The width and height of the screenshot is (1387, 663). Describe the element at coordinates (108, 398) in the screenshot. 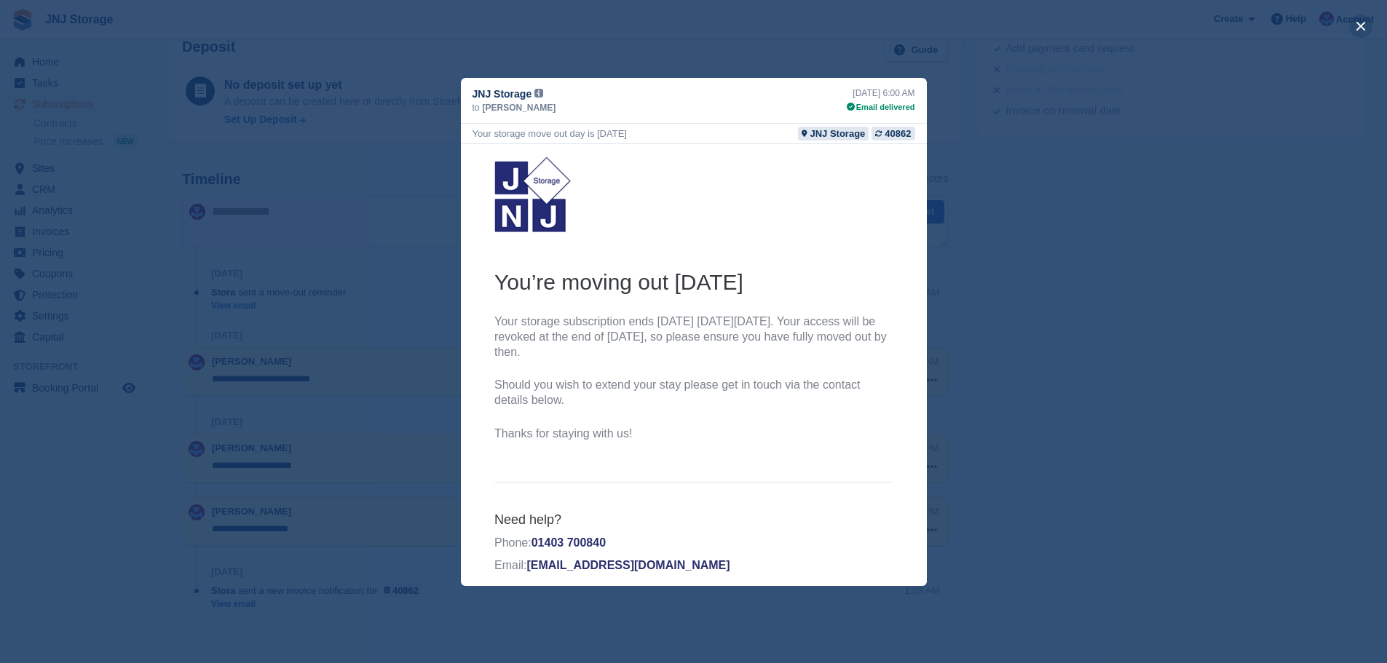

I see `a: 01403 700840` at that location.